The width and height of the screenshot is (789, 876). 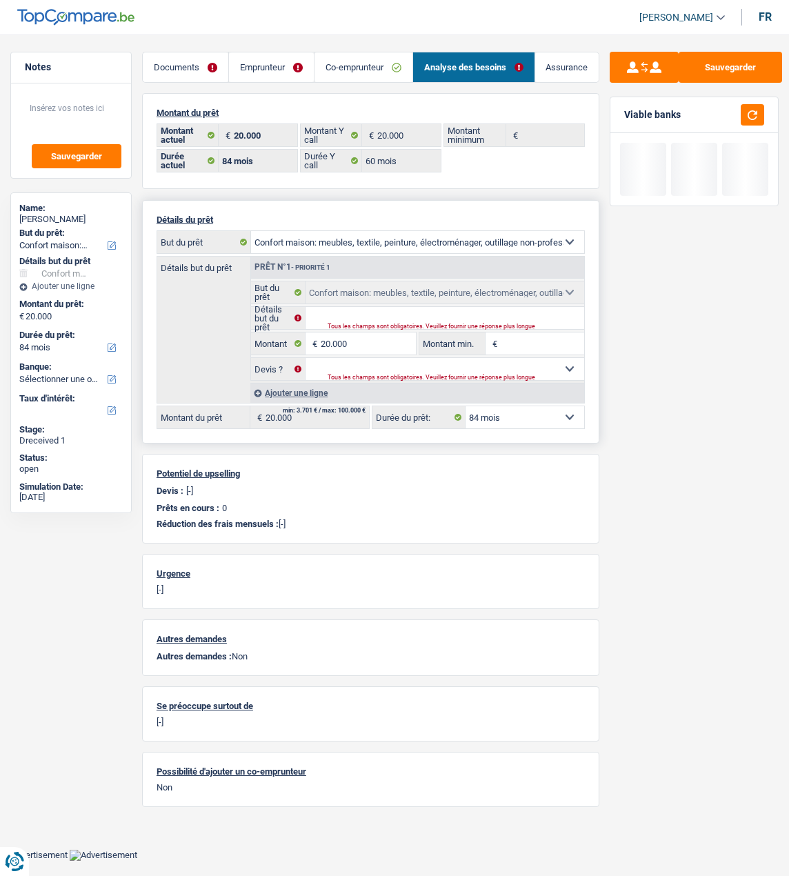 I want to click on div: Simulation Date:, so click(x=71, y=487).